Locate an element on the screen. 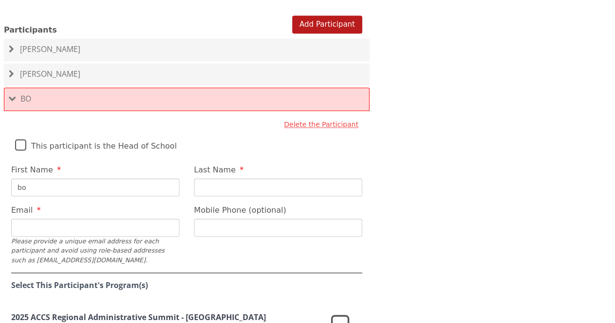 The height and width of the screenshot is (323, 615). label: This participant is the Head of School is located at coordinates (96, 143).